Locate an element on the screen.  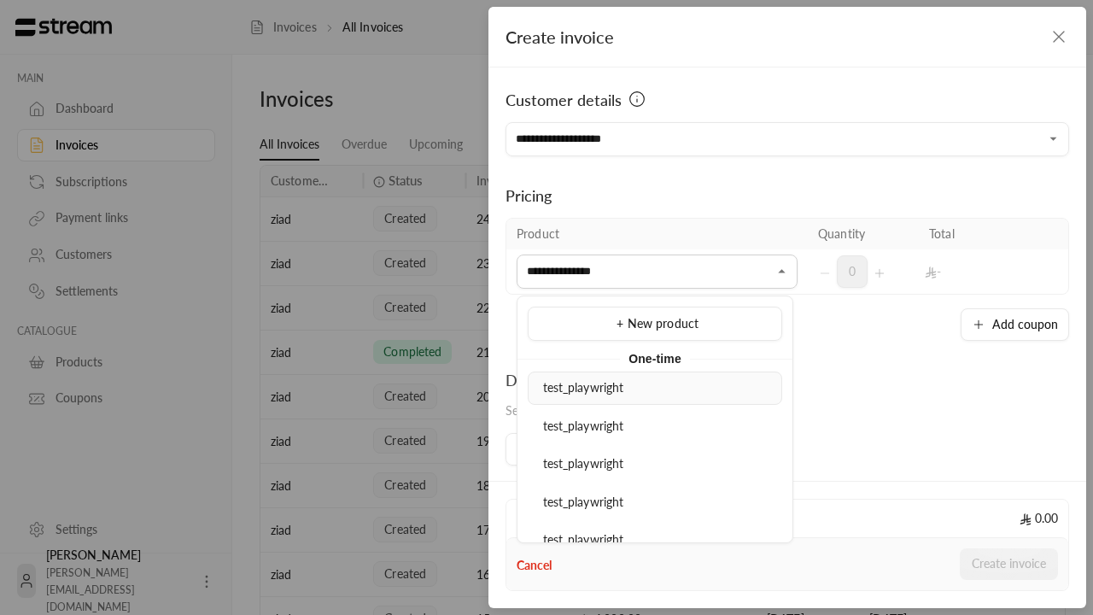
button: Add coupon is located at coordinates (1015, 325).